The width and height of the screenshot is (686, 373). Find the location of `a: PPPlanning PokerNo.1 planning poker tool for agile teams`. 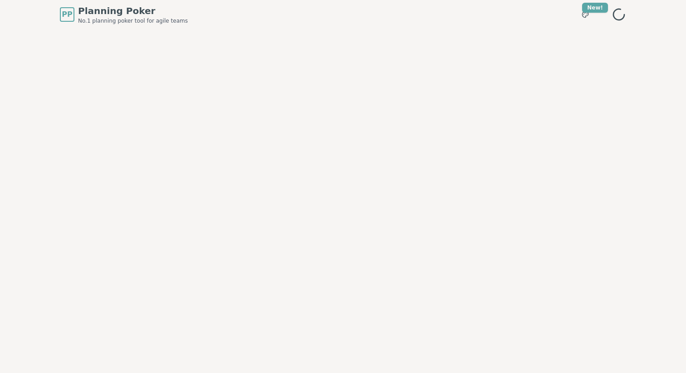

a: PPPlanning PokerNo.1 planning poker tool for agile teams is located at coordinates (124, 15).